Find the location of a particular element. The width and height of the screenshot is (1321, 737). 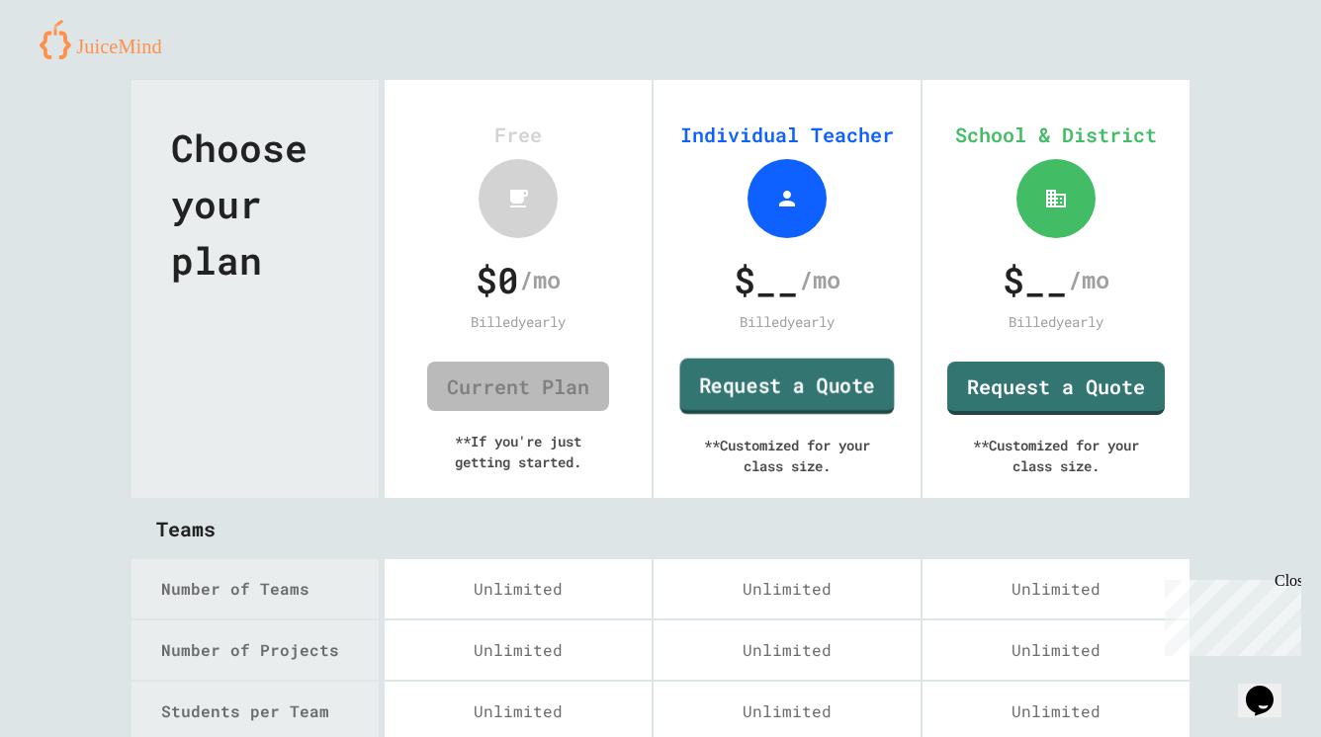

div: Number of Teams is located at coordinates (270, 589).